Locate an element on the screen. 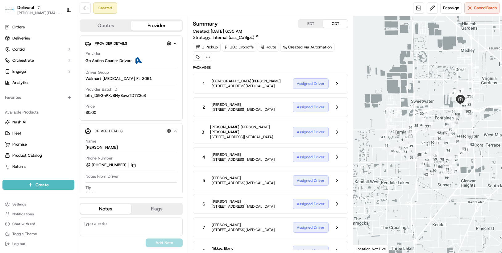 This screenshot has width=502, height=253. button: Notes is located at coordinates (106, 209).